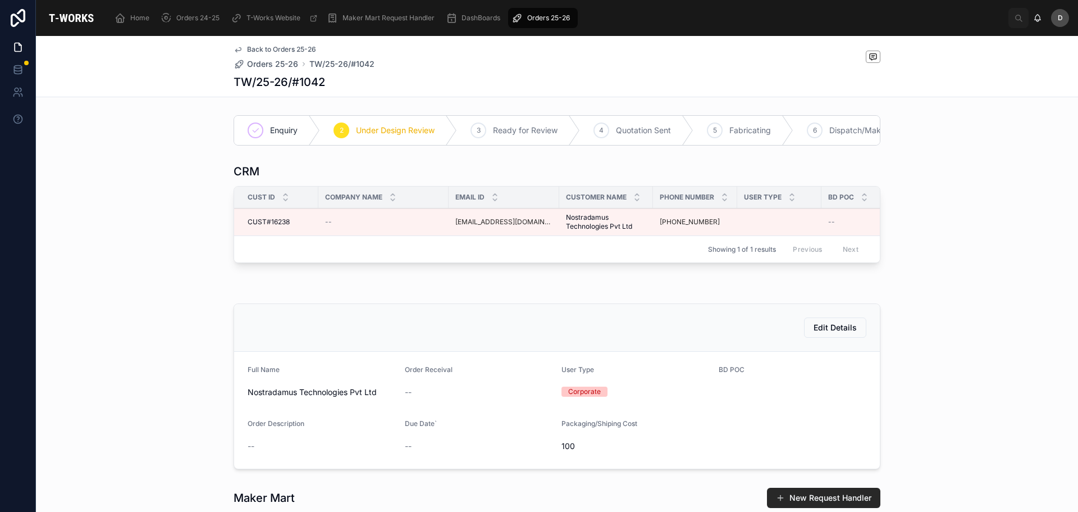  I want to click on span: Dispatch/Makers Mart, so click(871, 130).